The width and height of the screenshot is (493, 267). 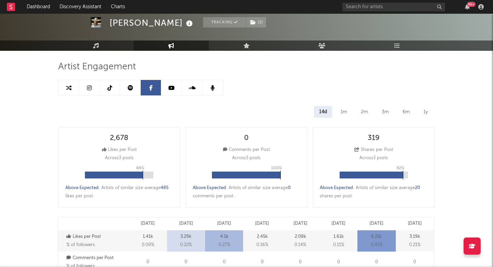 What do you see at coordinates (81, 244) in the screenshot?
I see `span: % of followers` at bounding box center [81, 244].